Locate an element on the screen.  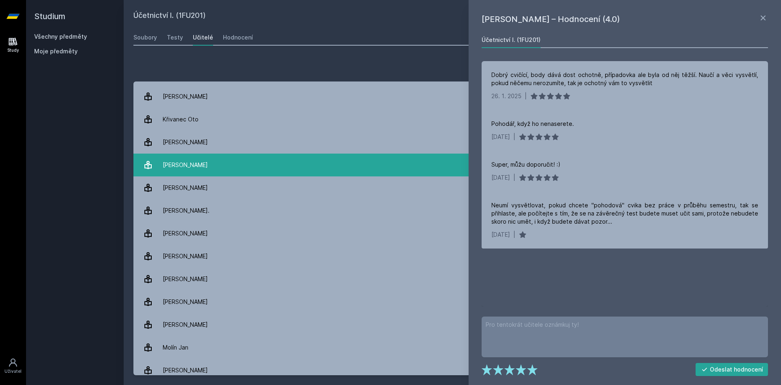
div: Dobrý cvičící, body dává dost ochotně, případovka ale byla od něj těžší. Naučí a věci vysvětlí, p... is located at coordinates (625, 79).